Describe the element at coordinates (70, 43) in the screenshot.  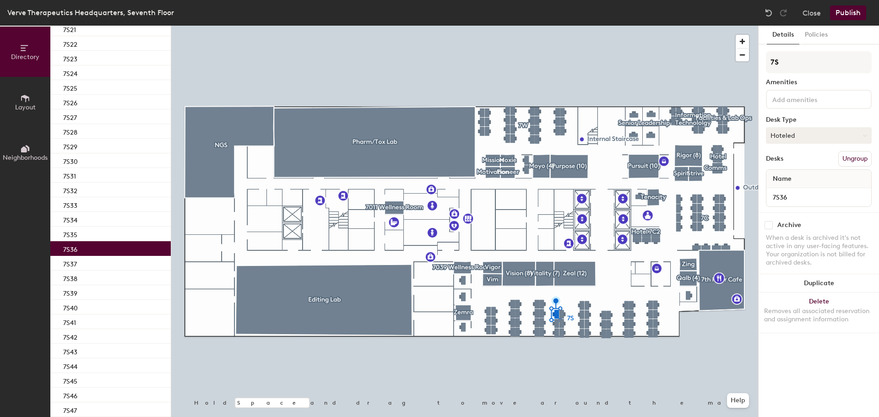
I see `p: 7S22` at that location.